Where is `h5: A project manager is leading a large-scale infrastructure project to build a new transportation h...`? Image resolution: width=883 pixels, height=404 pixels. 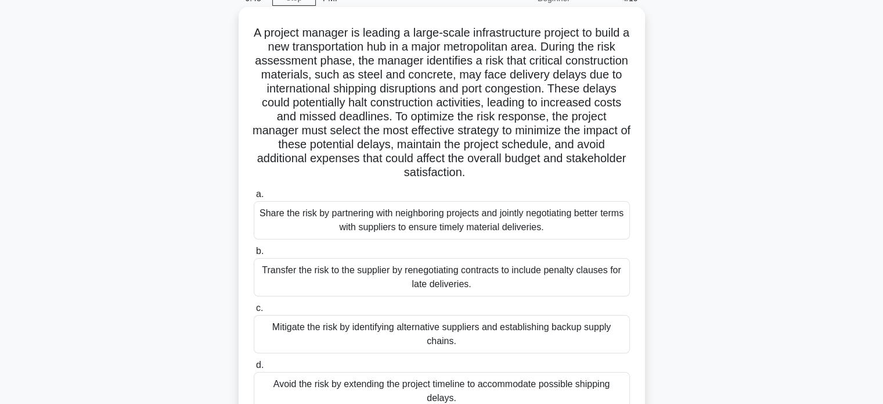 h5: A project manager is leading a large-scale infrastructure project to build a new transportation h... is located at coordinates (442, 103).